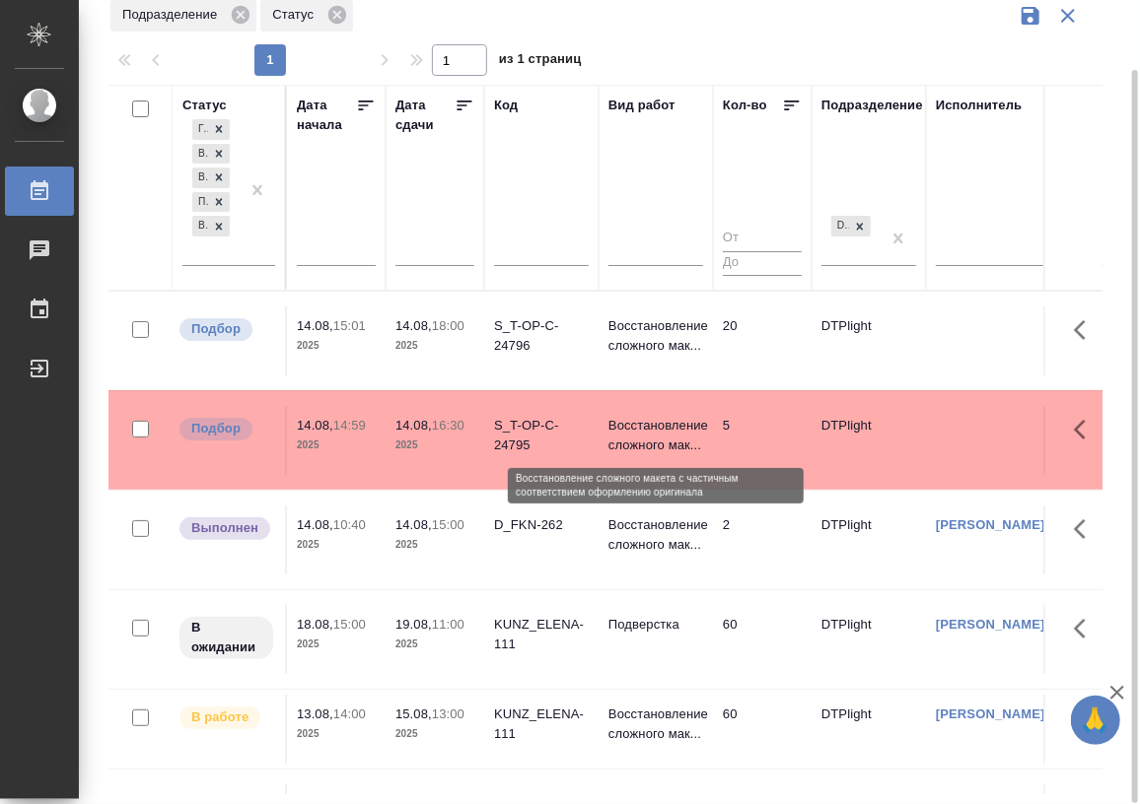  What do you see at coordinates (226, 638) in the screenshot?
I see `p: В ожидании` at bounding box center [226, 638].